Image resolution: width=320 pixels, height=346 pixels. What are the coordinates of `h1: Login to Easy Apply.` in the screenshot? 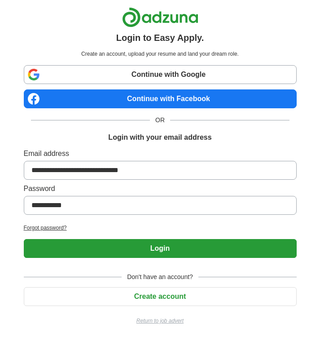 It's located at (160, 38).